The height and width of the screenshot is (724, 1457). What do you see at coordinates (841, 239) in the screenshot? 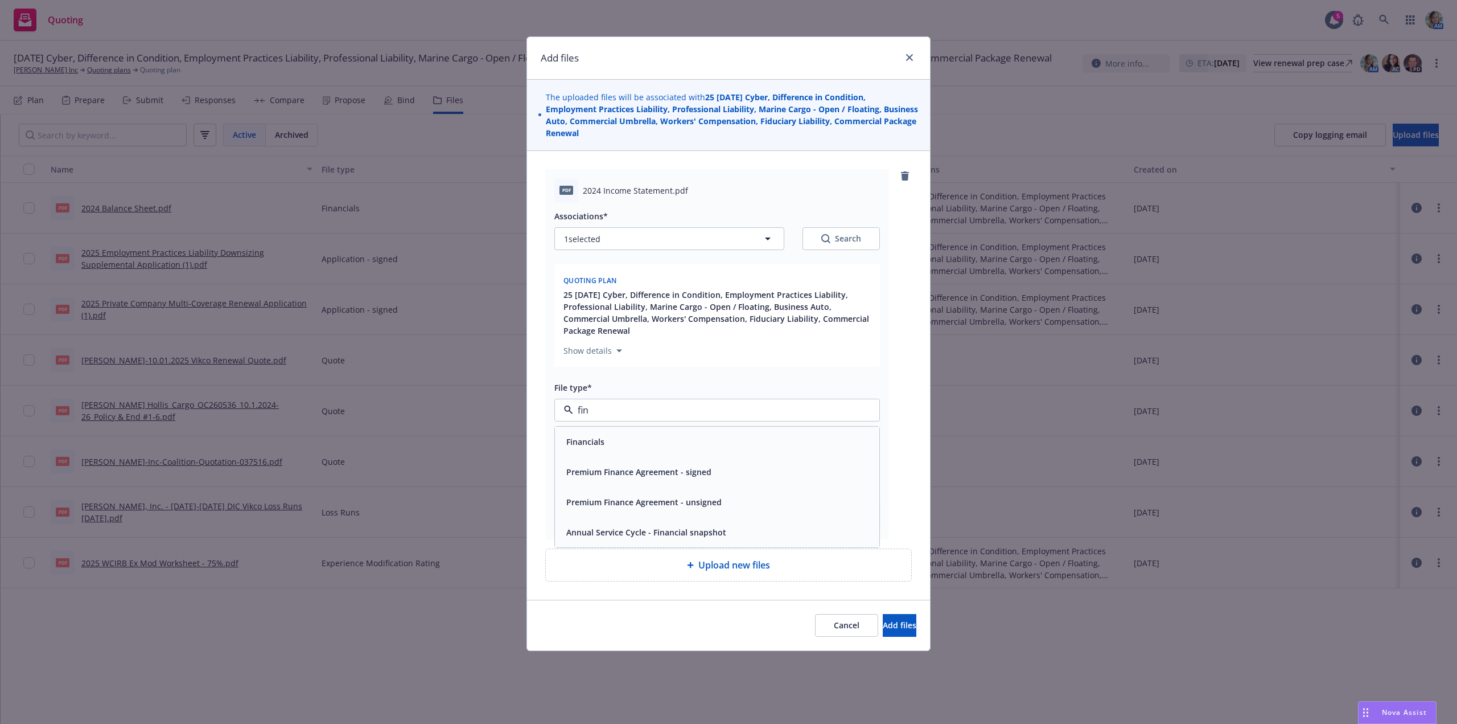
I see `button: SearchSearch` at bounding box center [841, 239].